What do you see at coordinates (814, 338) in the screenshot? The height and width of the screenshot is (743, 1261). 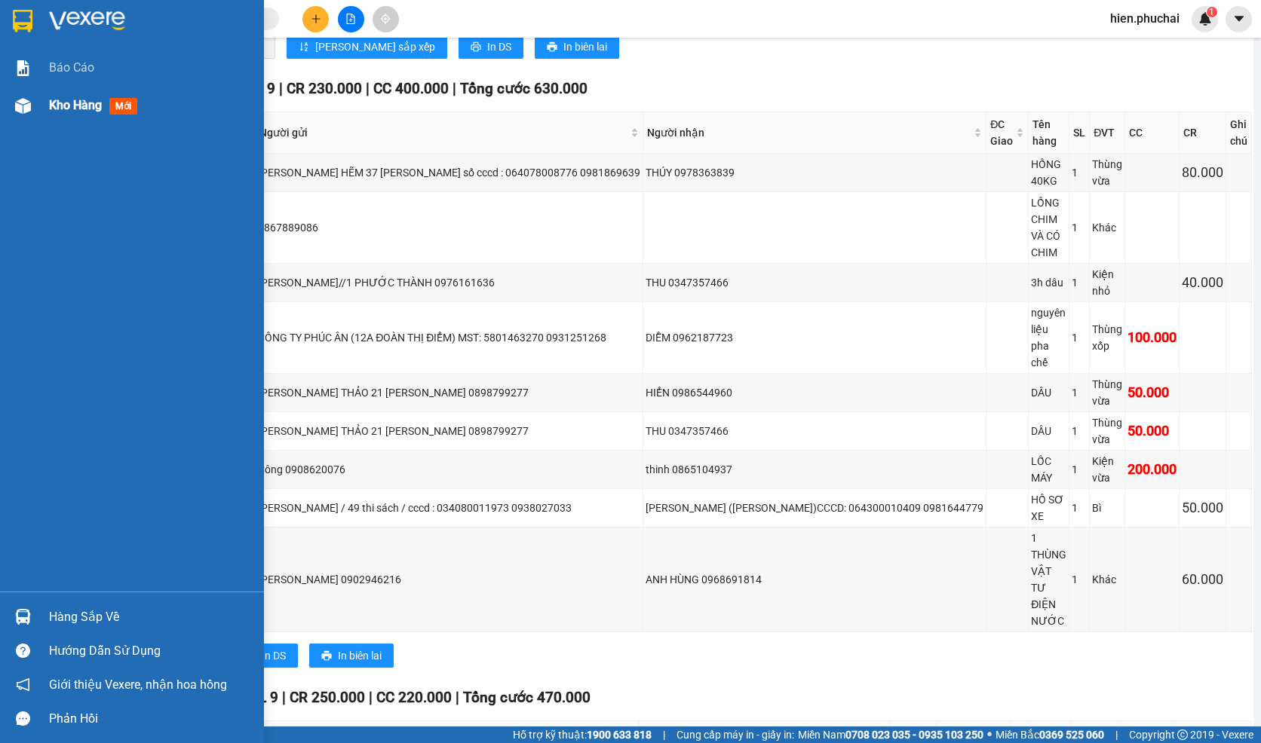 I see `div: DIỄM 0962187723` at bounding box center [814, 338].